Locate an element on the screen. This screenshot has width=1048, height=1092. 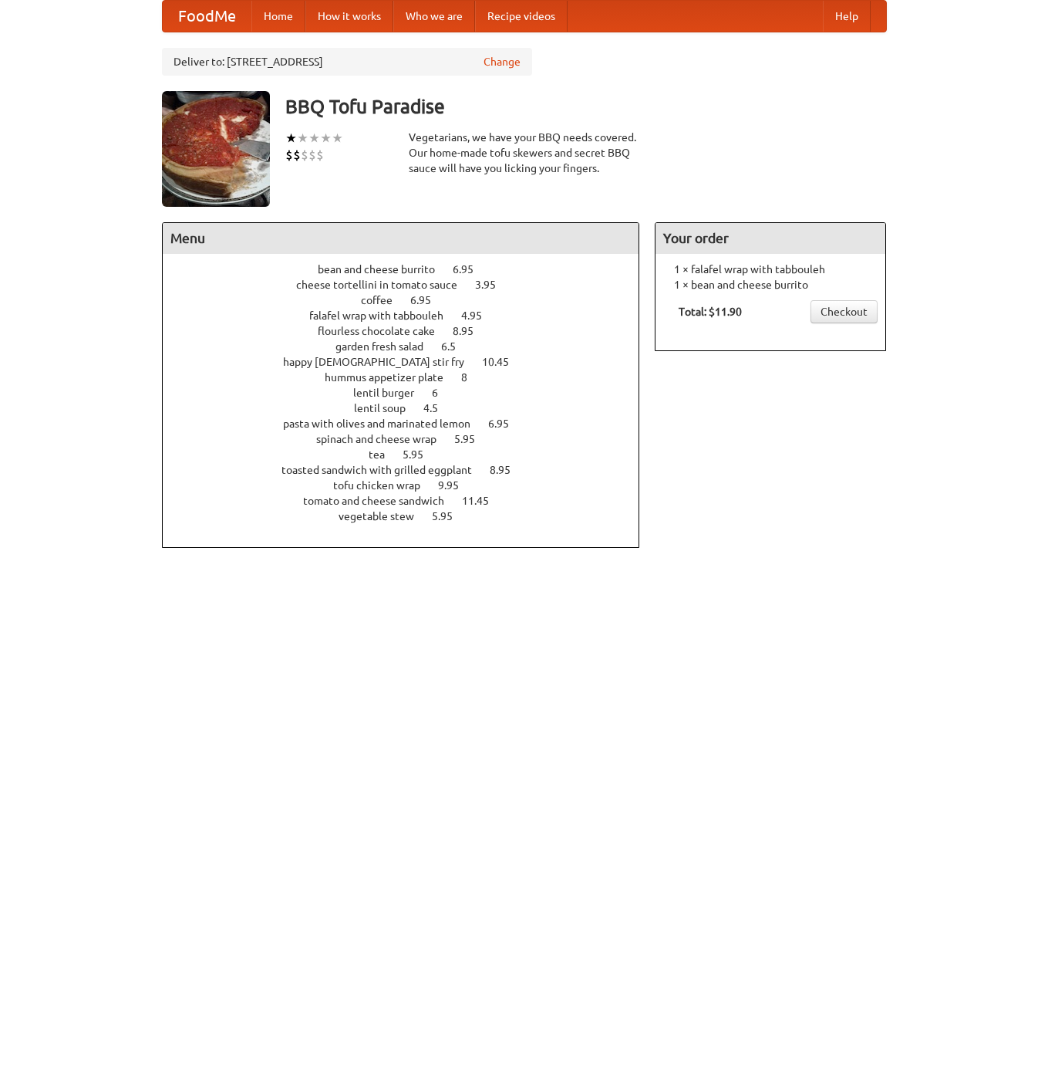
span: tea is located at coordinates (384, 454).